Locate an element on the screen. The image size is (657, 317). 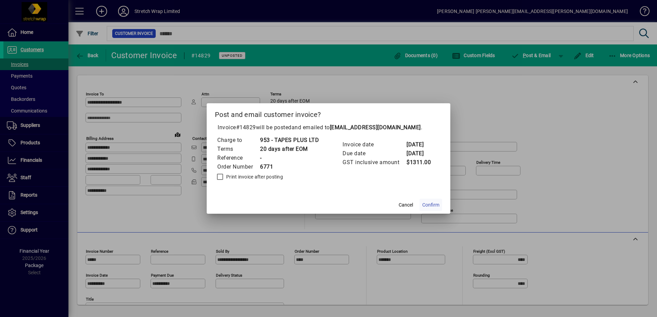
td: $1311.00 is located at coordinates (420, 163).